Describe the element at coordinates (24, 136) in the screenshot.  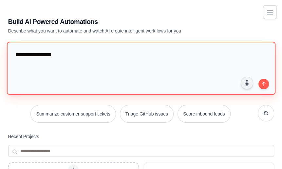
I see `h3: Recent Projects` at that location.